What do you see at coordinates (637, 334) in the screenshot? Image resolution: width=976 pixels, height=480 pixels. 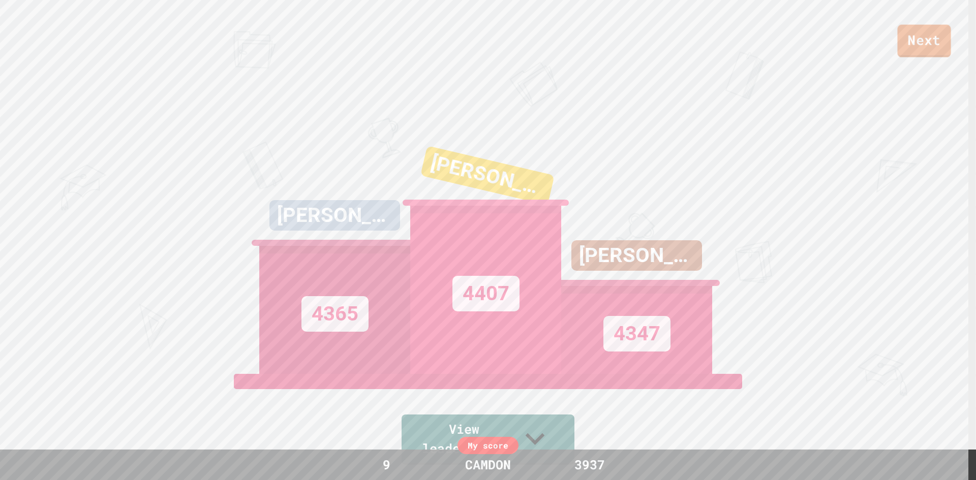 I see `div: 4347` at bounding box center [637, 334].